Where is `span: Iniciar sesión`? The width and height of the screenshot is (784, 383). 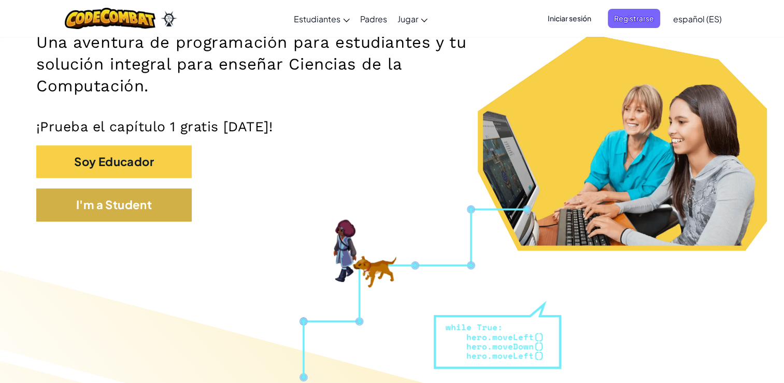 span: Iniciar sesión is located at coordinates (570, 18).